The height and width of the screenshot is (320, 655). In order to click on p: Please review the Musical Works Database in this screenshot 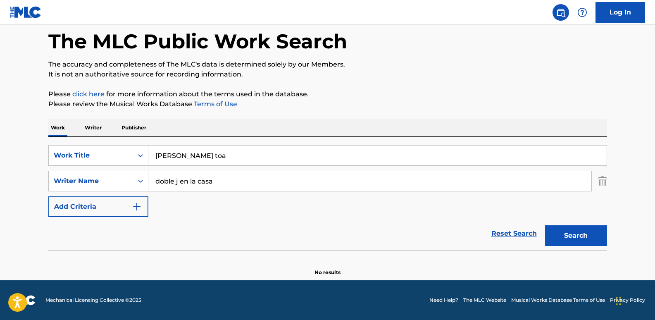, I will do `click(328, 104)`.